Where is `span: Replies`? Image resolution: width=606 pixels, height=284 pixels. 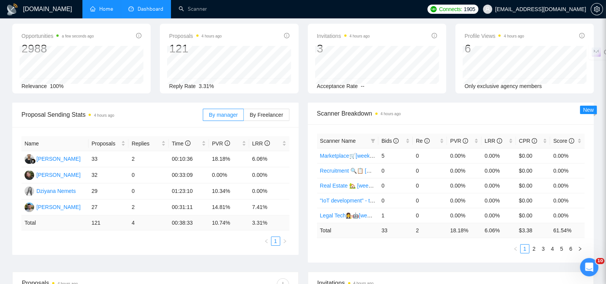
span: Replies is located at coordinates (146, 144).